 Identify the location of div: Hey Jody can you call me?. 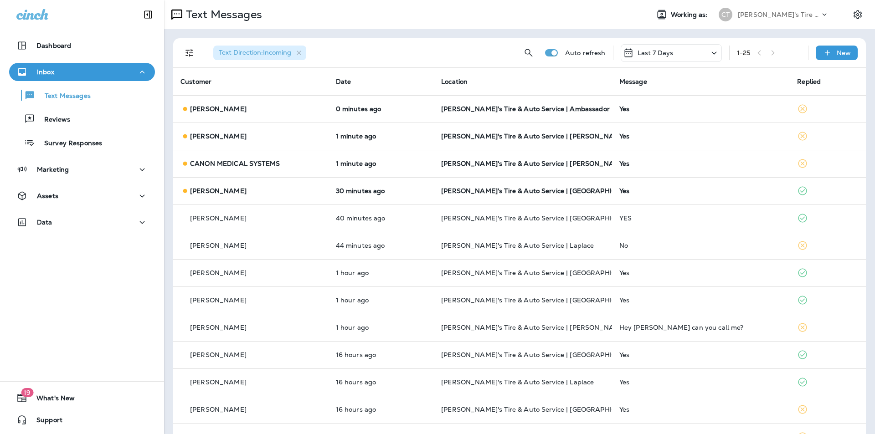
(701, 328).